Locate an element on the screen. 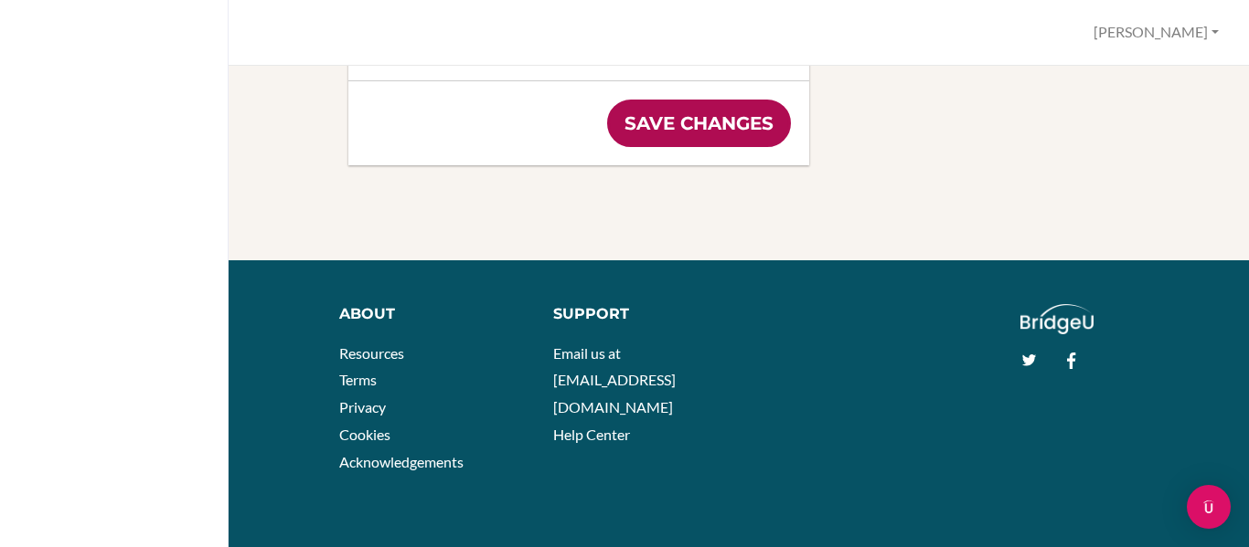  a: Privacy is located at coordinates (362, 407).